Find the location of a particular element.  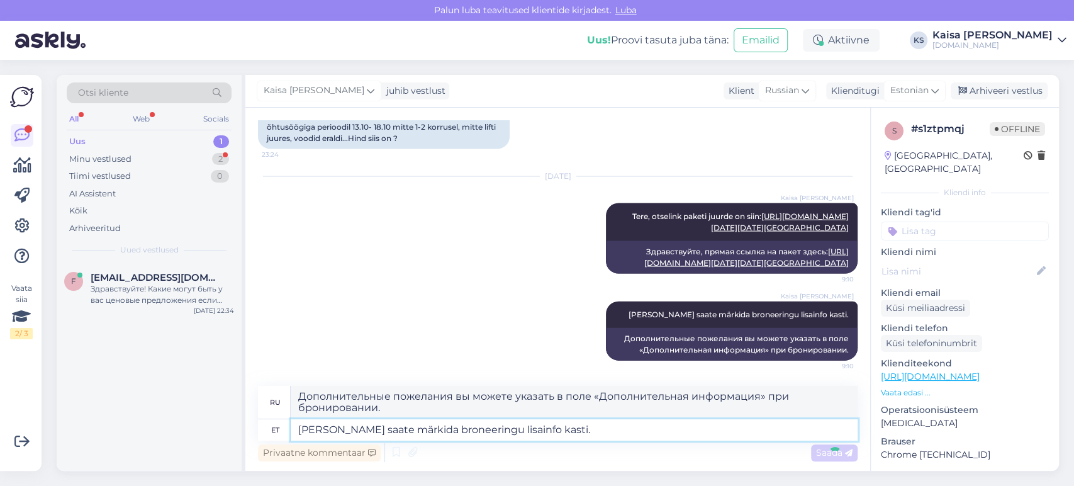

div: Arhiveeri vestlus is located at coordinates (999, 91).